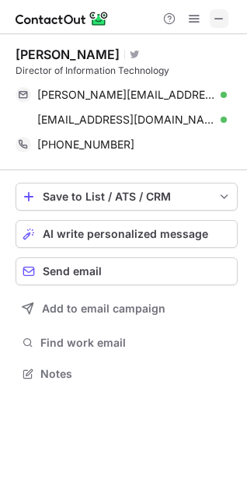 The width and height of the screenshot is (247, 496). I want to click on button: Send email, so click(127, 272).